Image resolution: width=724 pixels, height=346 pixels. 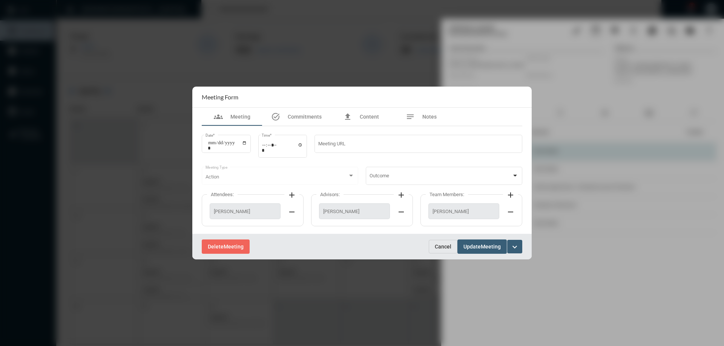 I want to click on h2: Meeting Form, so click(x=220, y=97).